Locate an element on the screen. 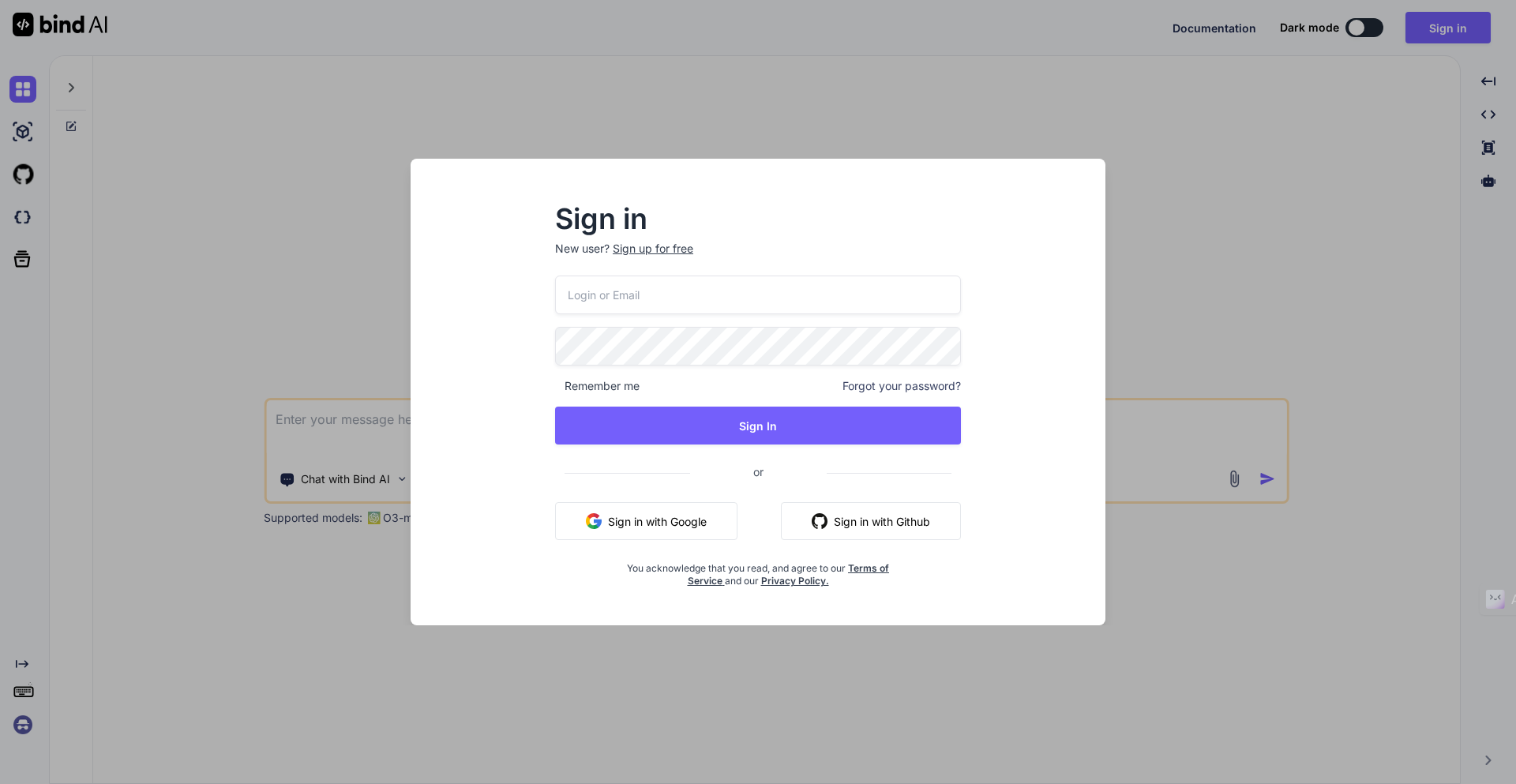 The height and width of the screenshot is (784, 1516). button: Sign in with Github is located at coordinates (871, 521).